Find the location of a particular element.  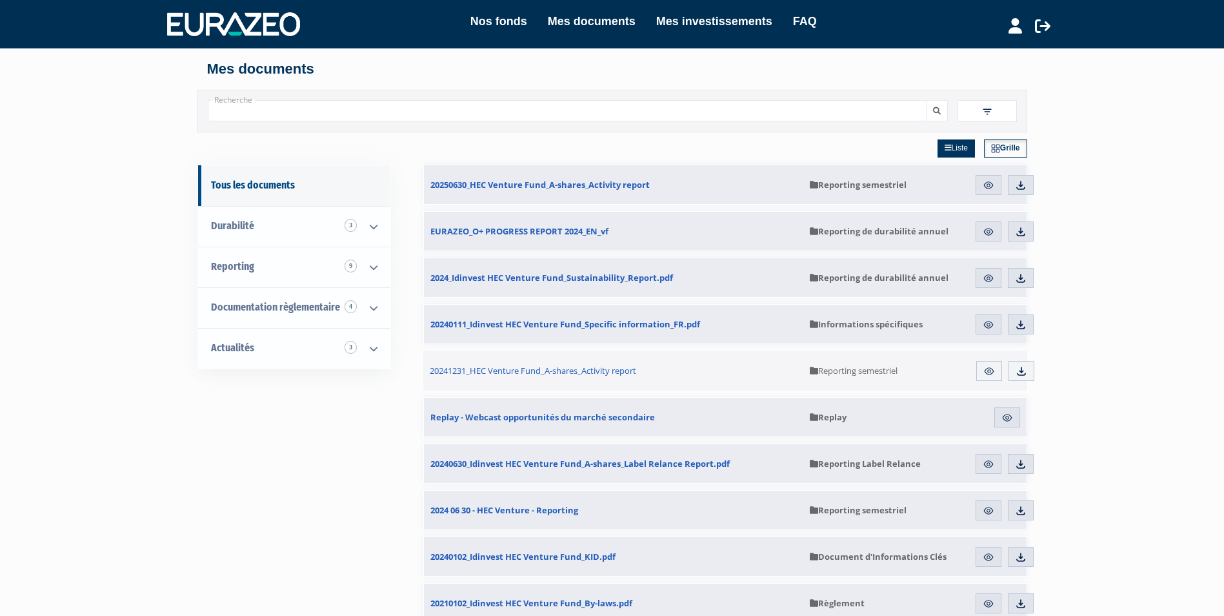

span: Informations spécifiques is located at coordinates (866, 324).